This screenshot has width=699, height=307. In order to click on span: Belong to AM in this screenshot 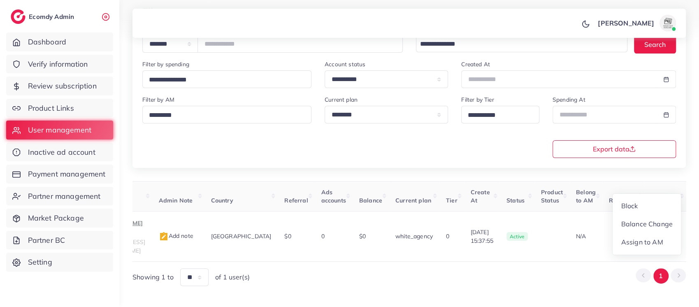, I will do `click(585, 196)`.